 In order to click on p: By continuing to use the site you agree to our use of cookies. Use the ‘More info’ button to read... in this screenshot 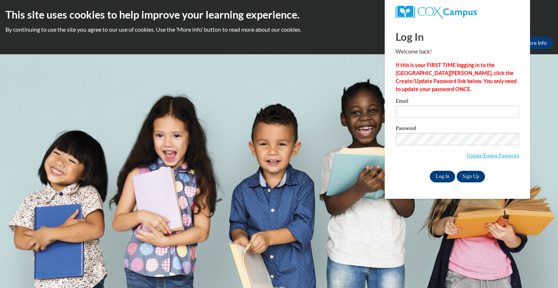, I will do `click(279, 29)`.